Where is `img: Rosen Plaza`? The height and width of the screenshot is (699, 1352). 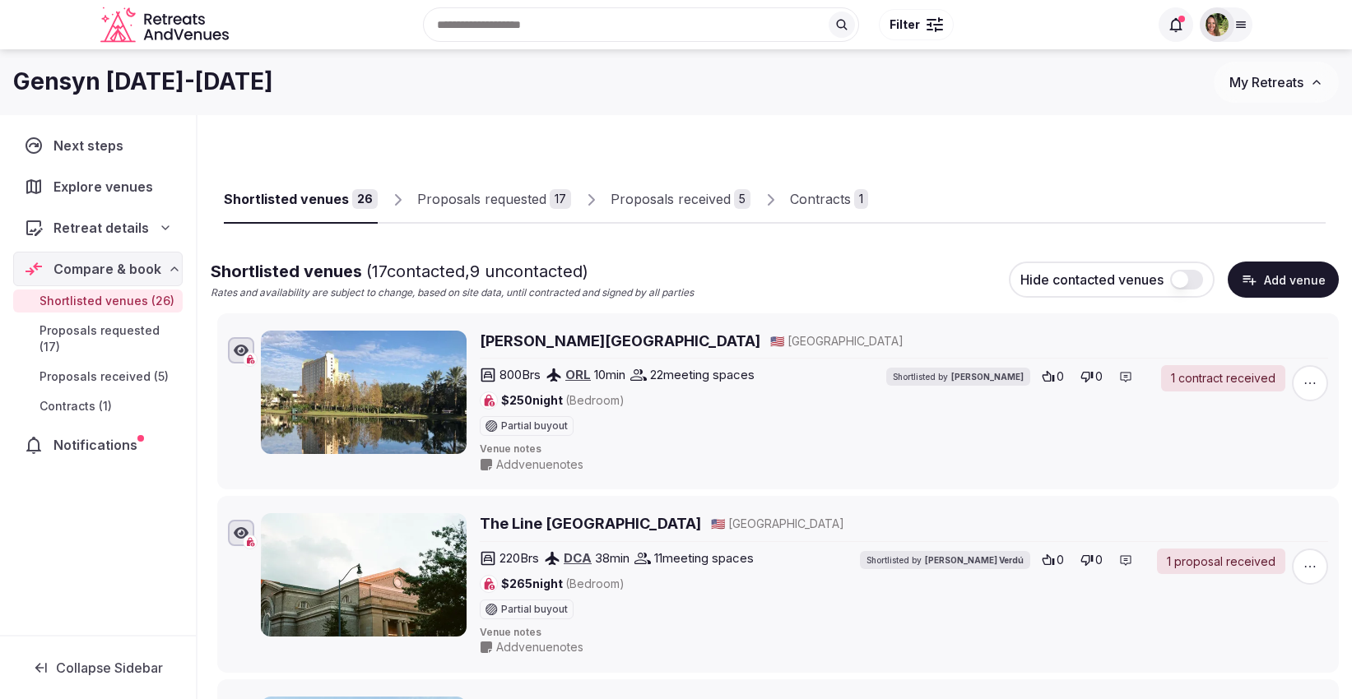
img: Rosen Plaza is located at coordinates (364, 392).